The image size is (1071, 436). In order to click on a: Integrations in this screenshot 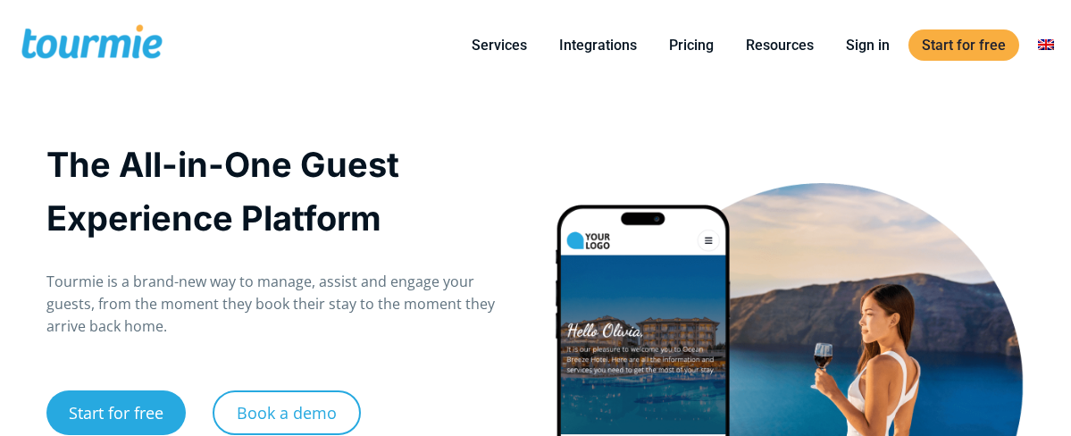, I will do `click(598, 45)`.